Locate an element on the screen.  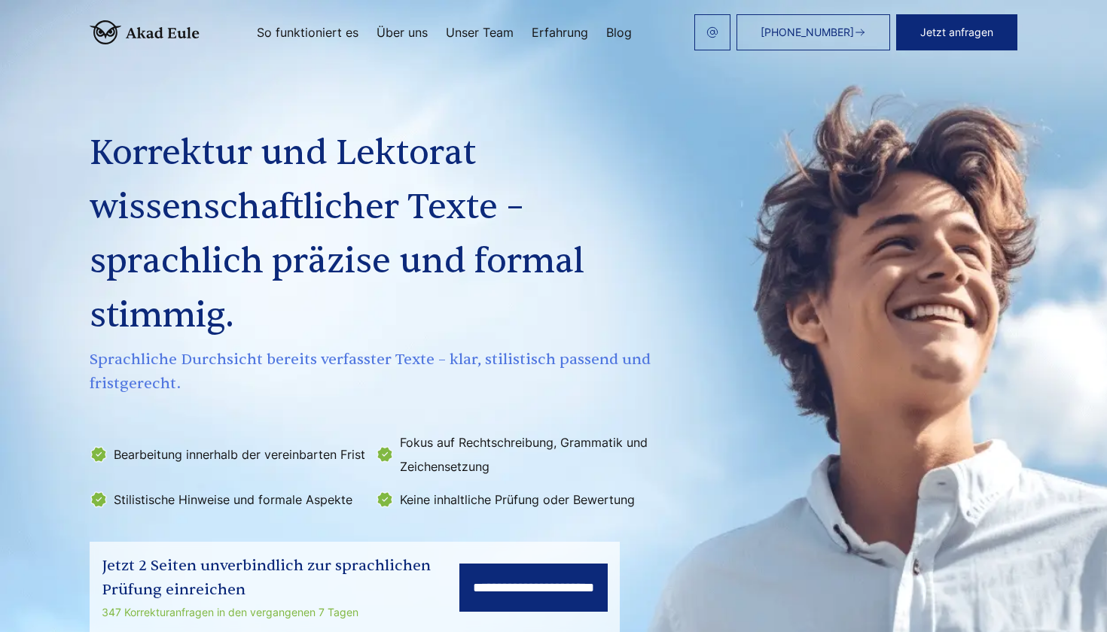
a: Unser Team is located at coordinates (480, 32).